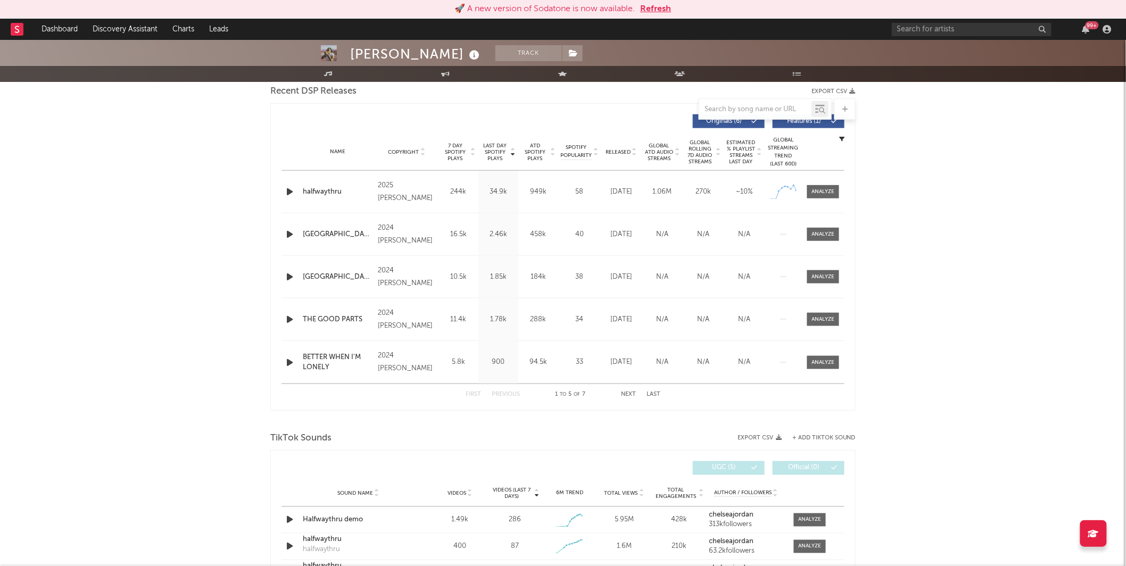 The width and height of the screenshot is (1126, 566). What do you see at coordinates (725, 121) in the screenshot?
I see `span: Originals ( 6 )` at bounding box center [725, 121].